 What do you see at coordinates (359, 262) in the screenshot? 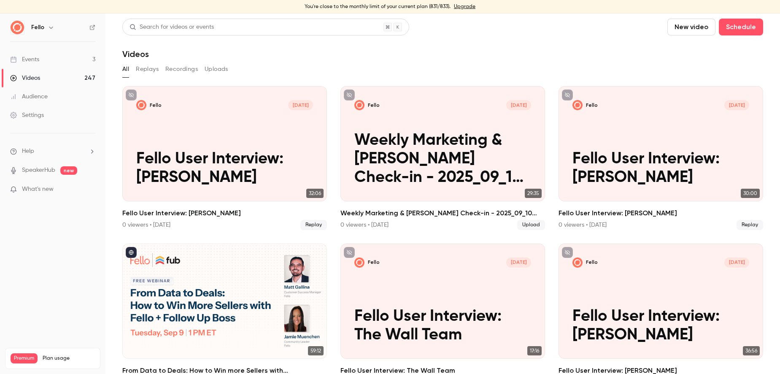
I see `img: Fello User Interview: The Wall Team` at bounding box center [359, 262].